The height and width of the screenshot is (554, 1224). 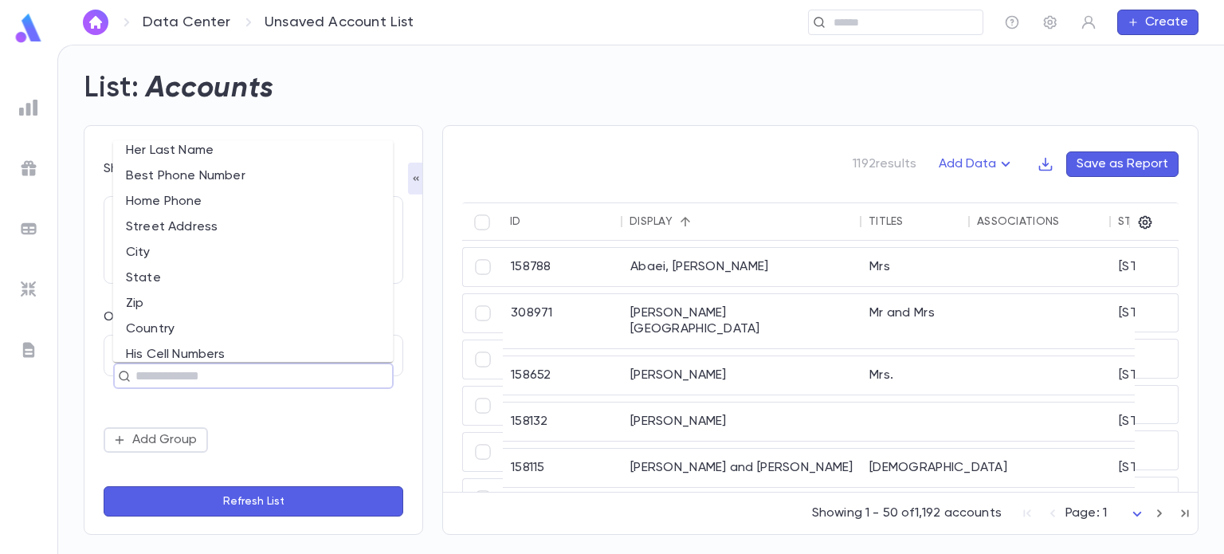 I want to click on button: Add Data, so click(x=977, y=164).